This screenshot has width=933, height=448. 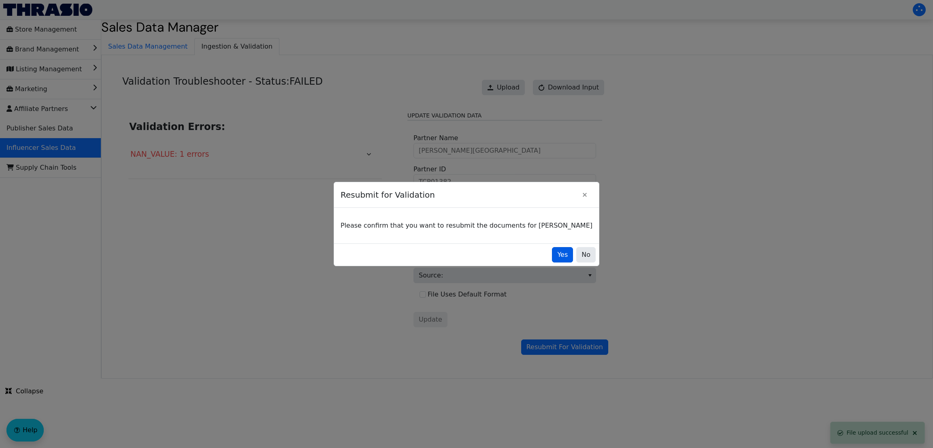 What do you see at coordinates (563, 255) in the screenshot?
I see `button: Yes` at bounding box center [563, 255].